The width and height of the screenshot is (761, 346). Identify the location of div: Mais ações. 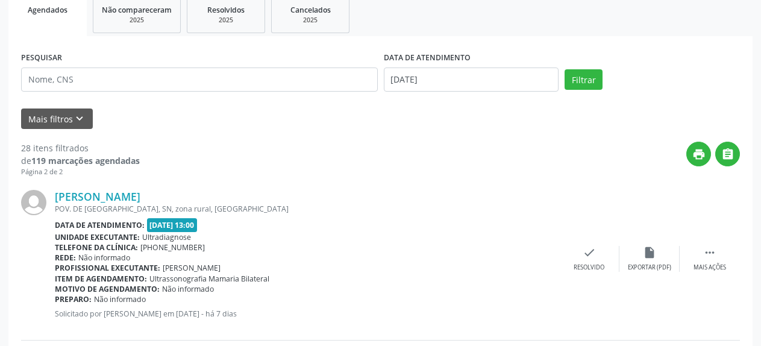
(710, 267).